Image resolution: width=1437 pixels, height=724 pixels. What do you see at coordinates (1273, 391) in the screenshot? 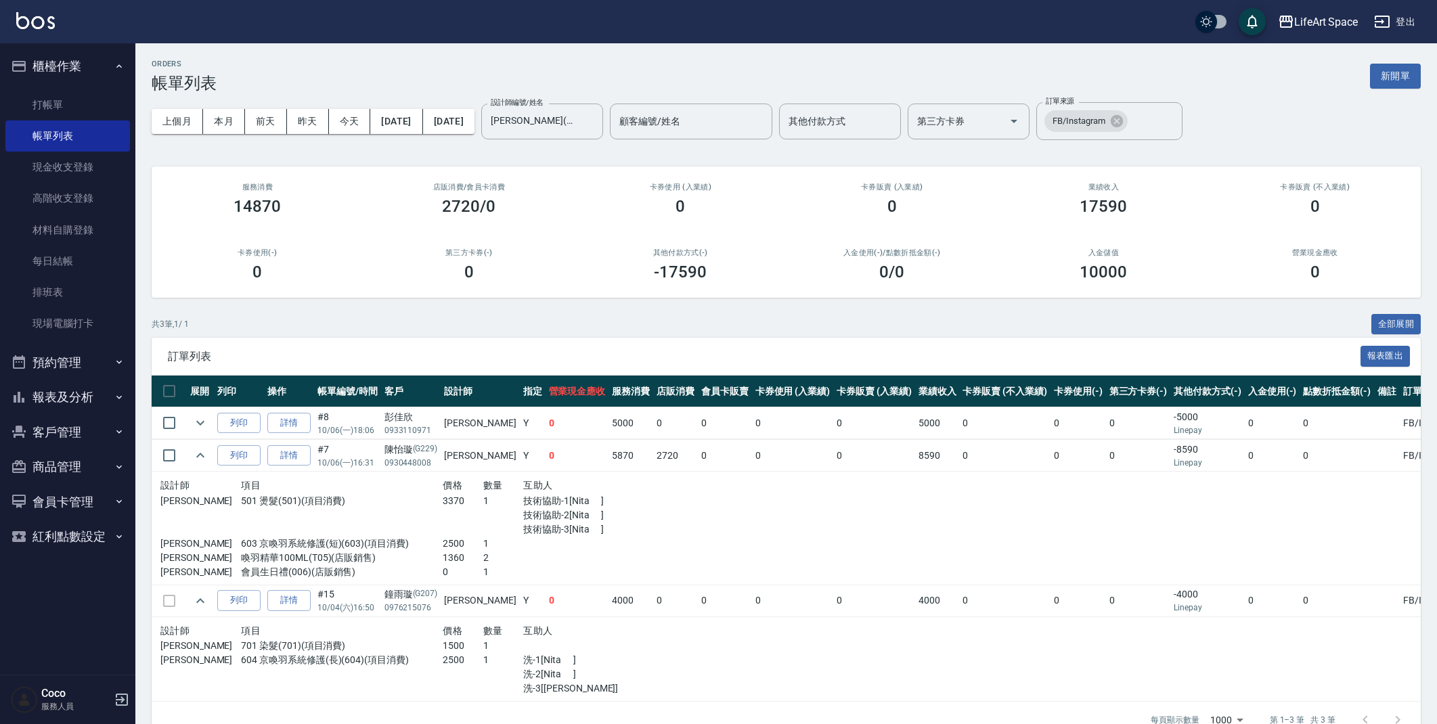
I see `th: 入金使用(-)` at bounding box center [1273, 391].